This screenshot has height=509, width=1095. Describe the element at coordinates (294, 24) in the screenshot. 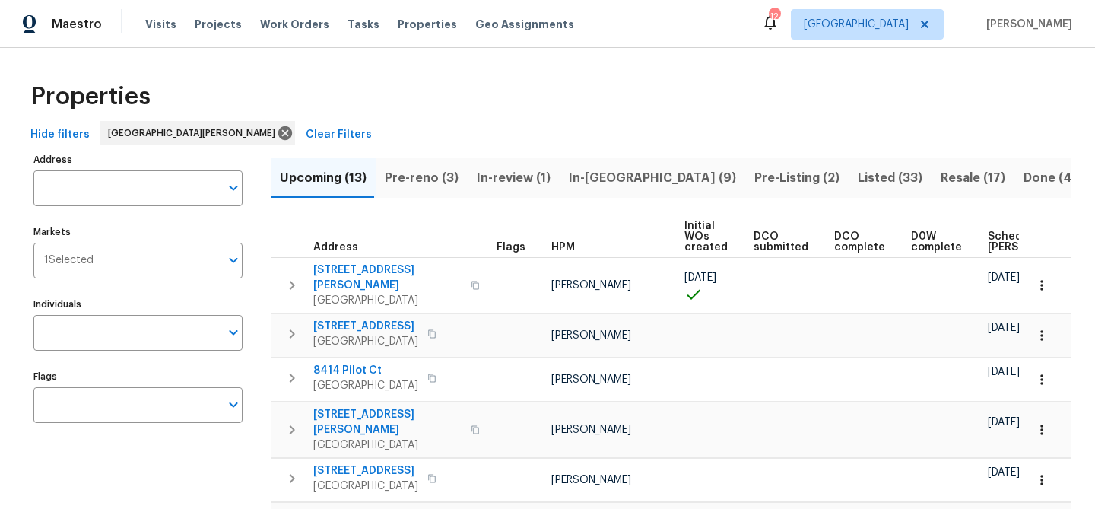

I see `span: Work Orders` at that location.